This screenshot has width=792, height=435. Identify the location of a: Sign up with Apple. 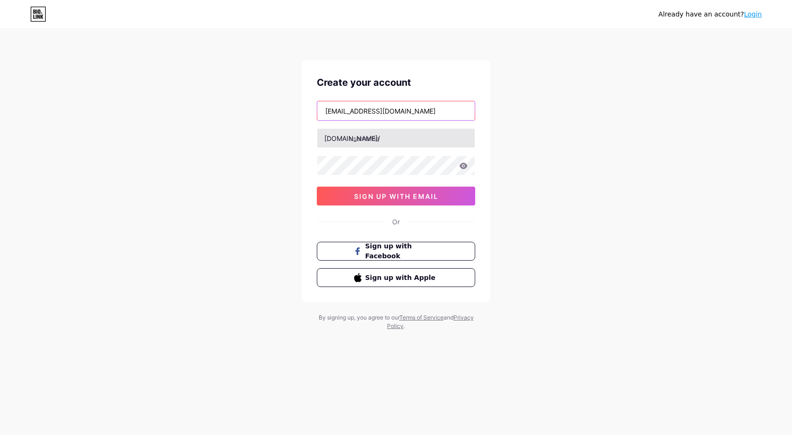
(396, 278).